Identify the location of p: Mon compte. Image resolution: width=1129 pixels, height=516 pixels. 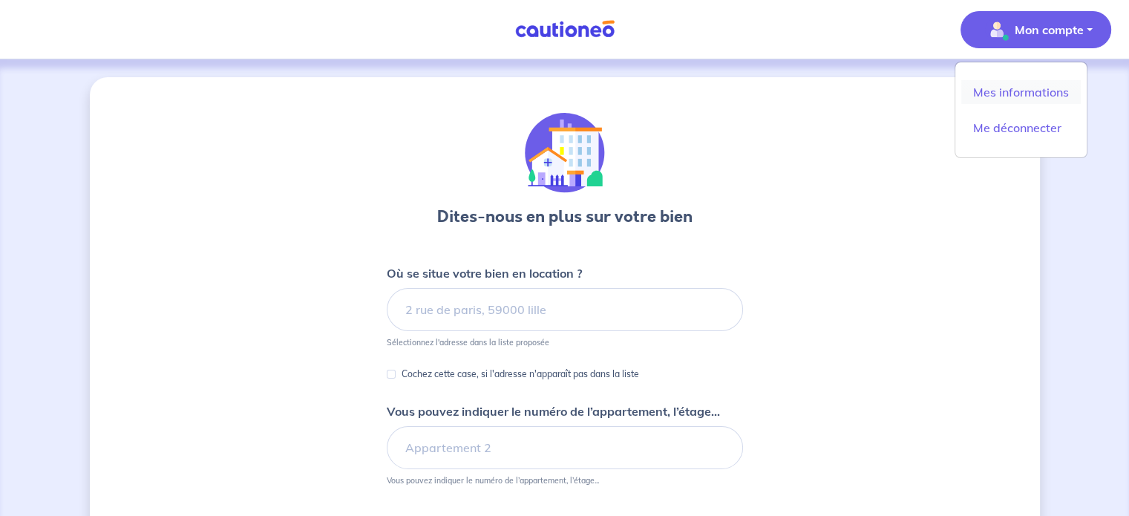
(1049, 30).